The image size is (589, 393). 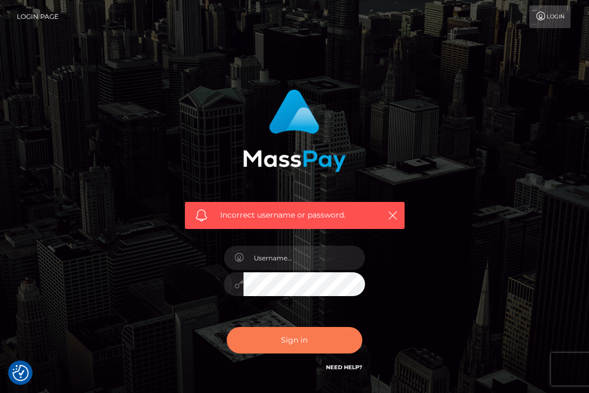 What do you see at coordinates (37, 17) in the screenshot?
I see `a: Login Page` at bounding box center [37, 17].